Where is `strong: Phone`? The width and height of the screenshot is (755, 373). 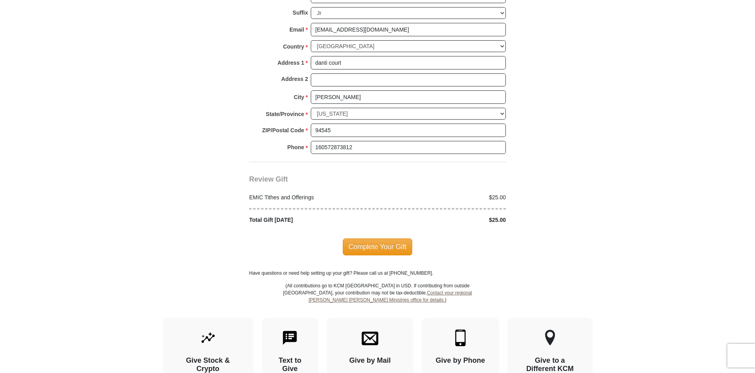
strong: Phone is located at coordinates (296, 147).